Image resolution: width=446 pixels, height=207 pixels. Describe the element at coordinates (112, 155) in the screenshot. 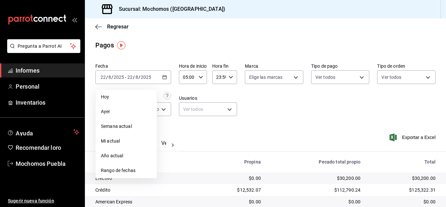

I see `font: Año actual` at that location.